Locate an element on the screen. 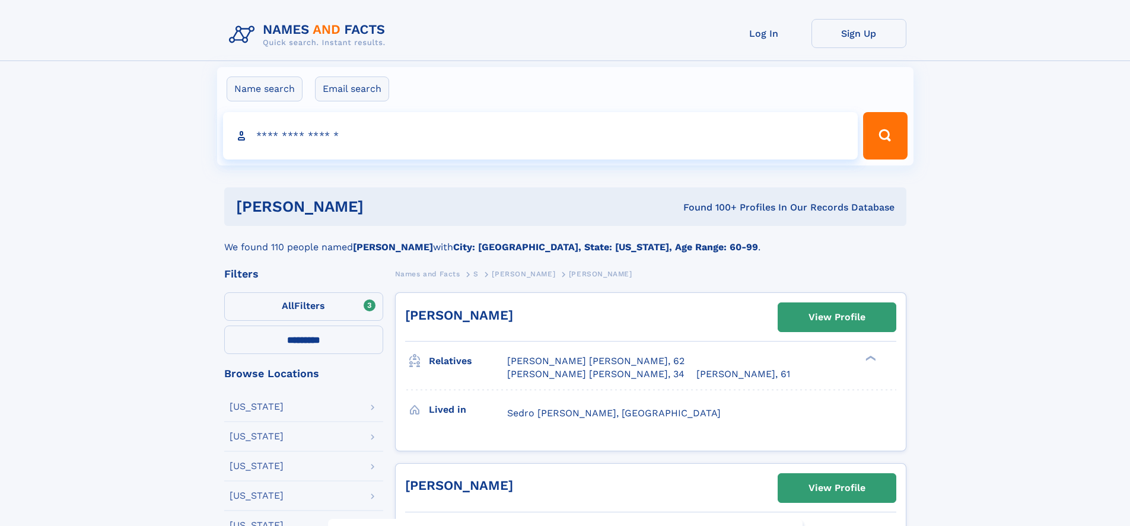 Image resolution: width=1130 pixels, height=526 pixels. div: Found 100+ Profiles In Our Records Database is located at coordinates (709, 208).